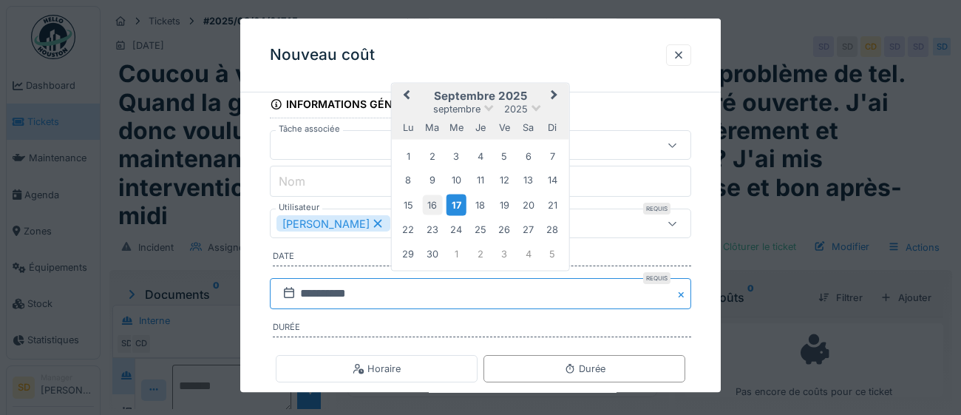 The image size is (961, 415). What do you see at coordinates (516, 109) in the screenshot?
I see `span: 2025` at bounding box center [516, 109].